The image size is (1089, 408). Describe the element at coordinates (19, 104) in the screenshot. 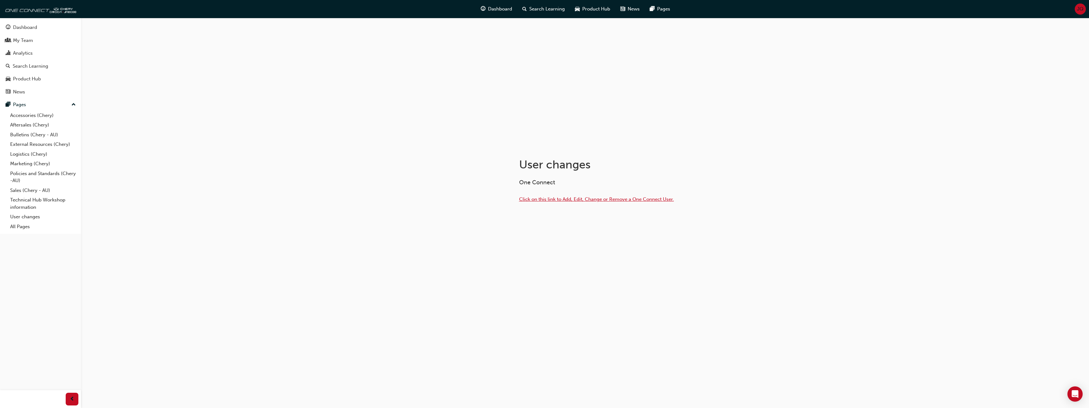

I see `div: Pages` at that location.